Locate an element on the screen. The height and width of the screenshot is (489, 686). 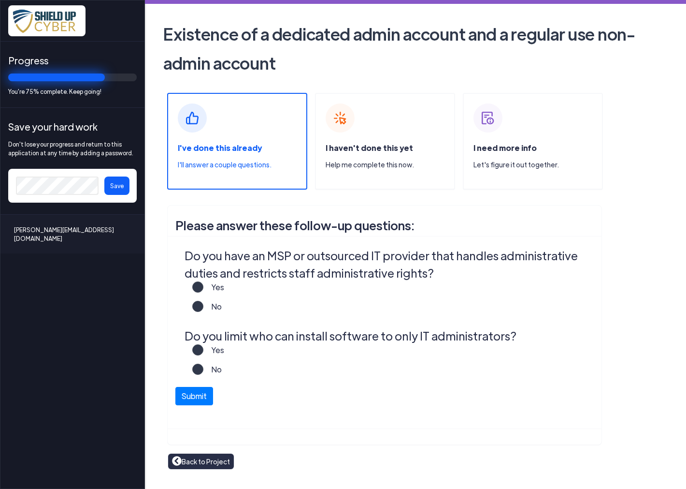
span: Progress is located at coordinates (73, 60).